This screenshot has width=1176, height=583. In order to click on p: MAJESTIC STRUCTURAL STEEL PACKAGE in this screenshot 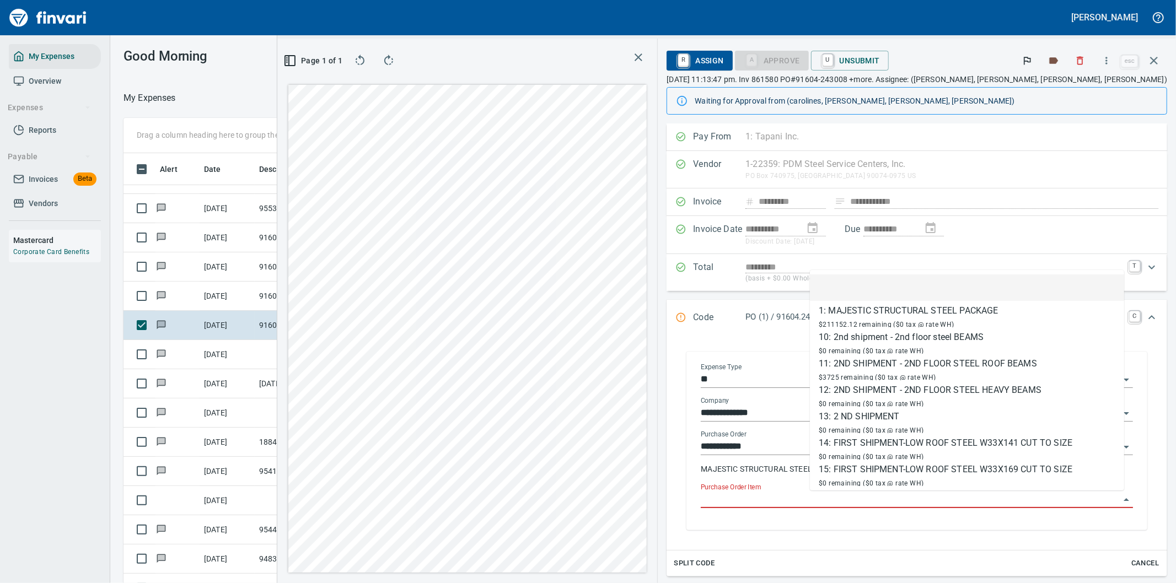, I will do `click(917, 469)`.